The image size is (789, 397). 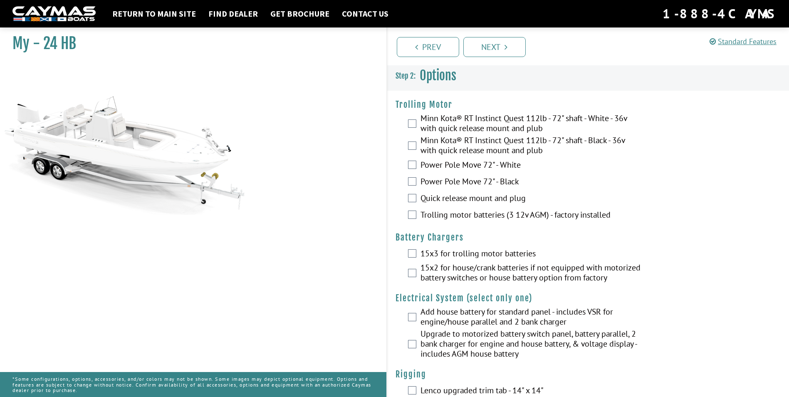 I want to click on h4: Battery Chargers, so click(x=588, y=237).